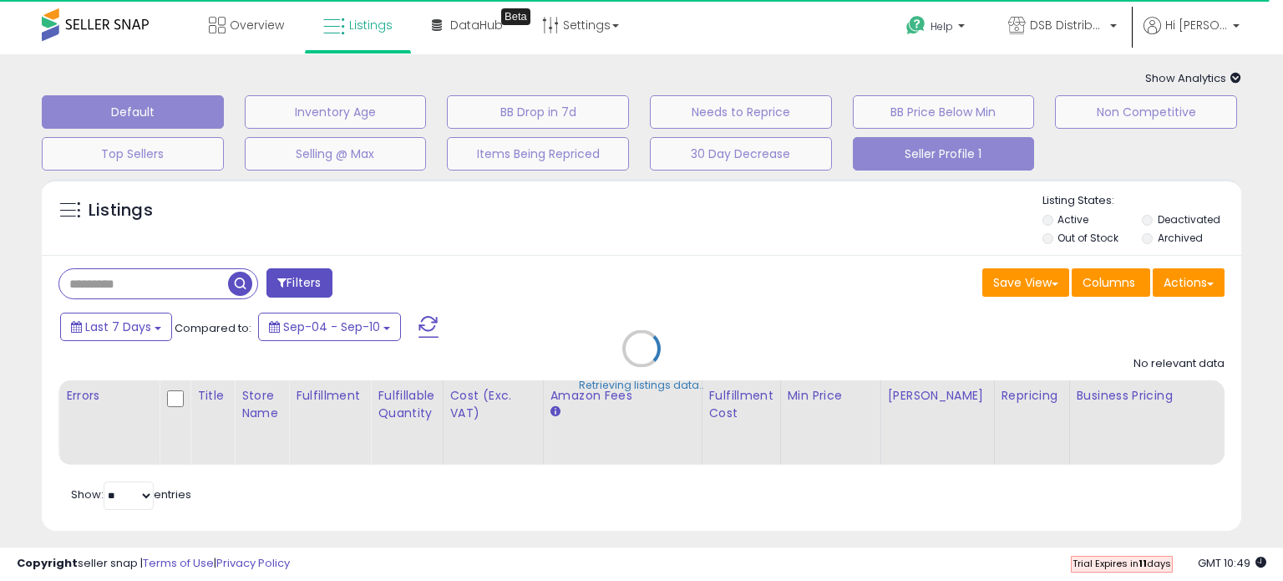  What do you see at coordinates (371, 25) in the screenshot?
I see `span: Listings` at bounding box center [371, 25].